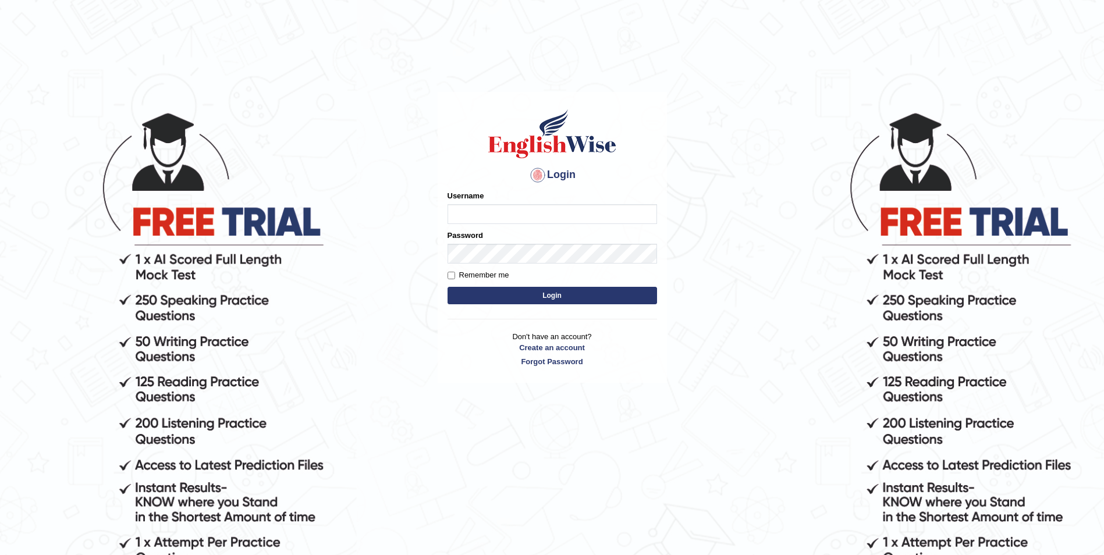  What do you see at coordinates (552, 349) in the screenshot?
I see `p: Don't have an account?` at bounding box center [552, 349].